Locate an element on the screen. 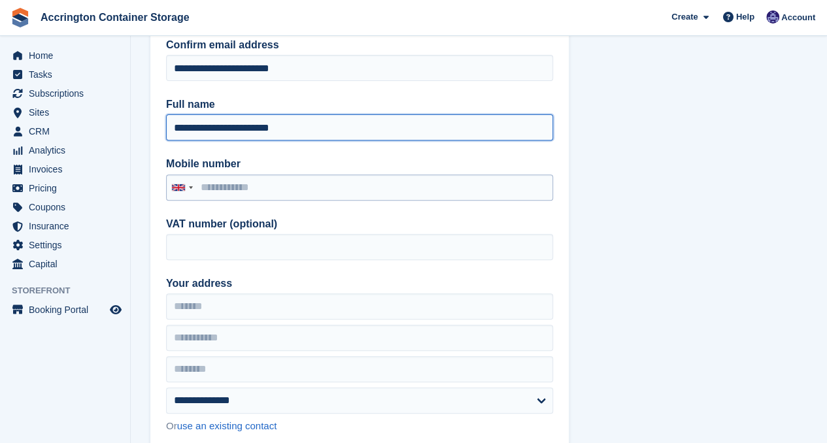 The height and width of the screenshot is (443, 827). span: Storefront is located at coordinates (71, 291).